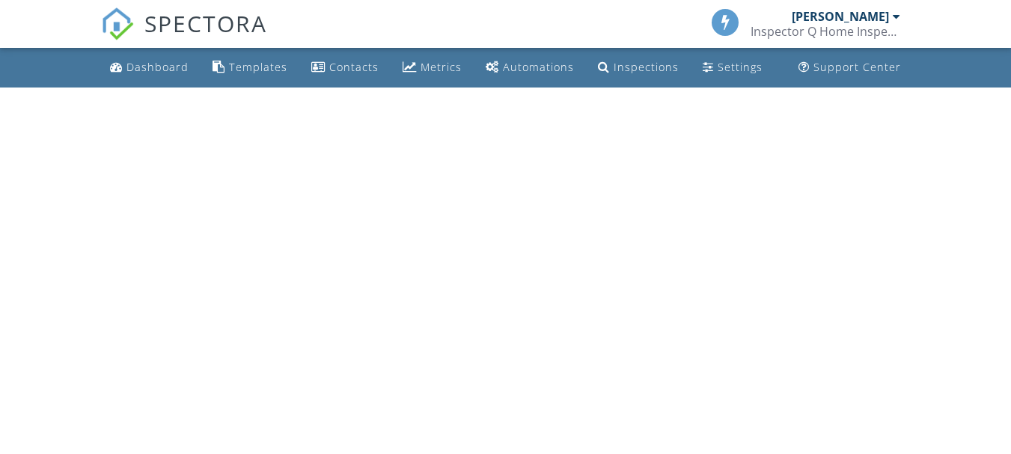 This screenshot has width=1011, height=454. Describe the element at coordinates (118, 24) in the screenshot. I see `img: The Best Home Inspection Software - Spectora` at that location.